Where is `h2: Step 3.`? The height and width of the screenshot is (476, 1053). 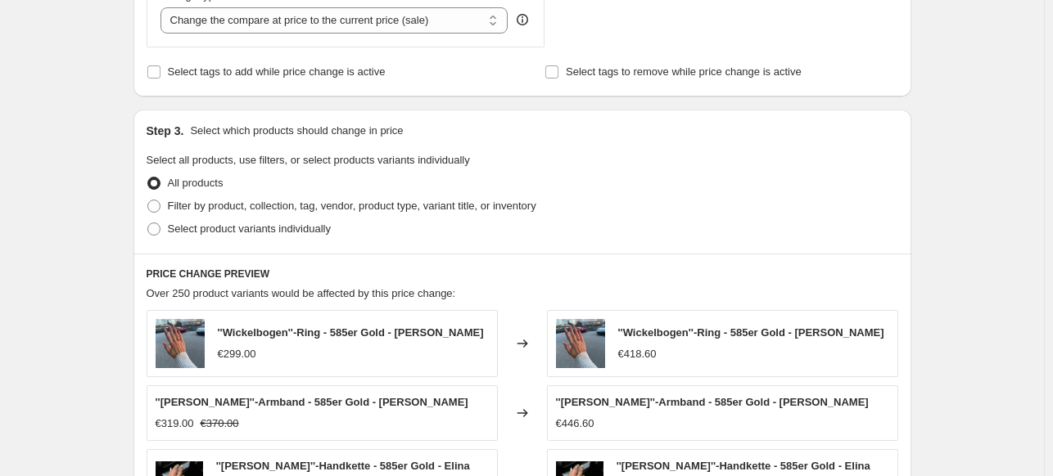
h2: Step 3. is located at coordinates (165, 131).